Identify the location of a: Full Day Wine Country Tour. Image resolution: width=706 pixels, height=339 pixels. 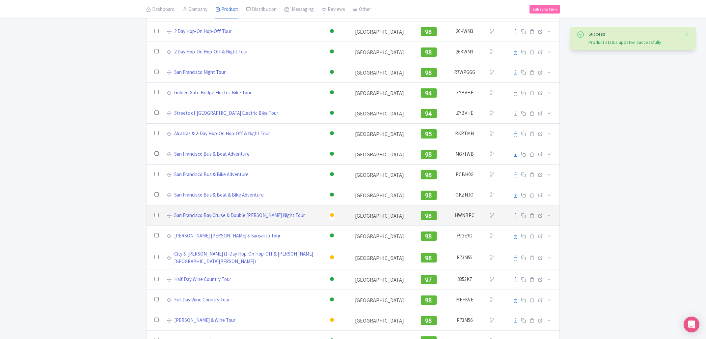
(202, 299).